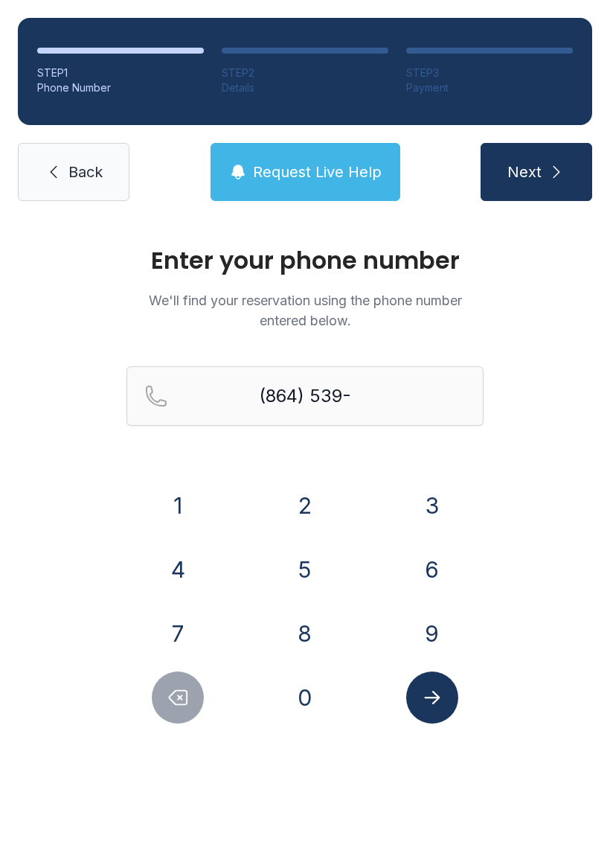 The height and width of the screenshot is (842, 610). Describe the element at coordinates (305, 88) in the screenshot. I see `div: Details` at that location.